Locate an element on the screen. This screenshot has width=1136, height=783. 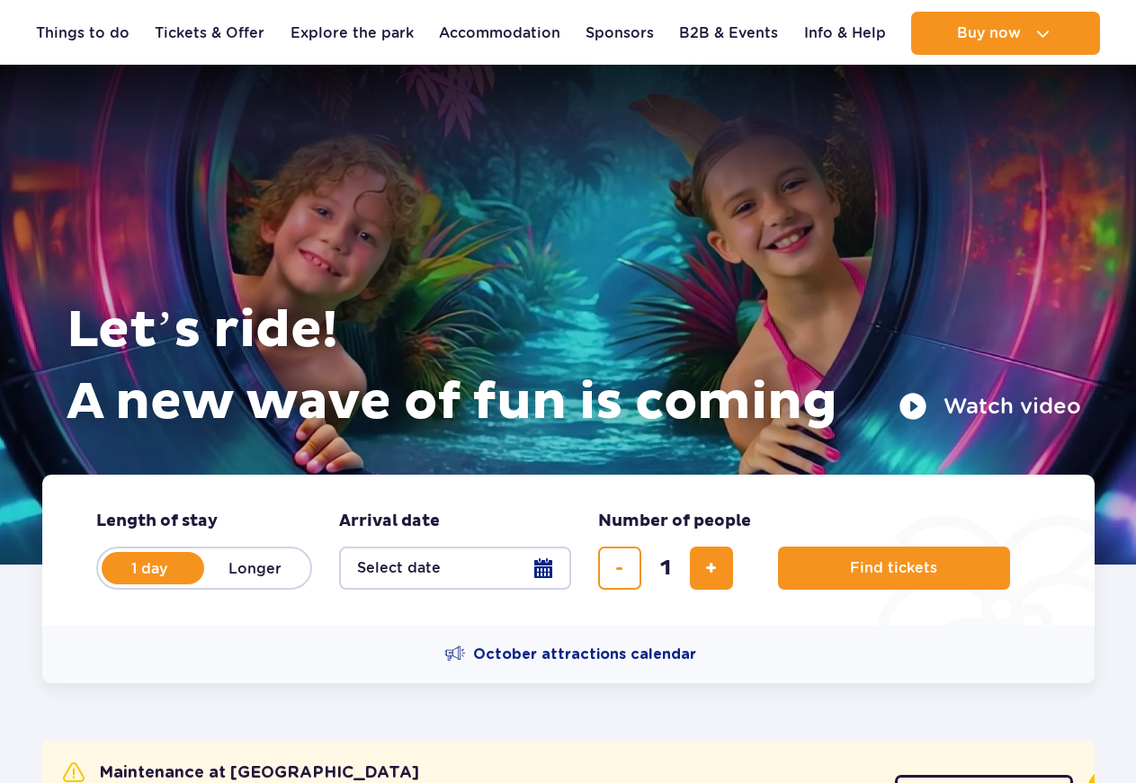
span: Buy now is located at coordinates (989, 33).